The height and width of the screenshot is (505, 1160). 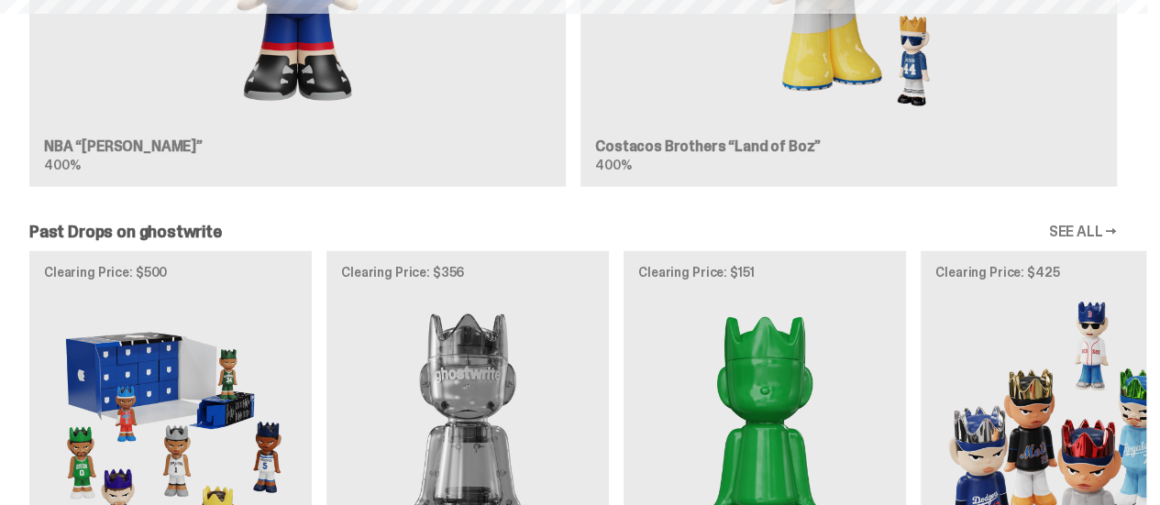 I want to click on a: SEE ALL →, so click(x=1082, y=232).